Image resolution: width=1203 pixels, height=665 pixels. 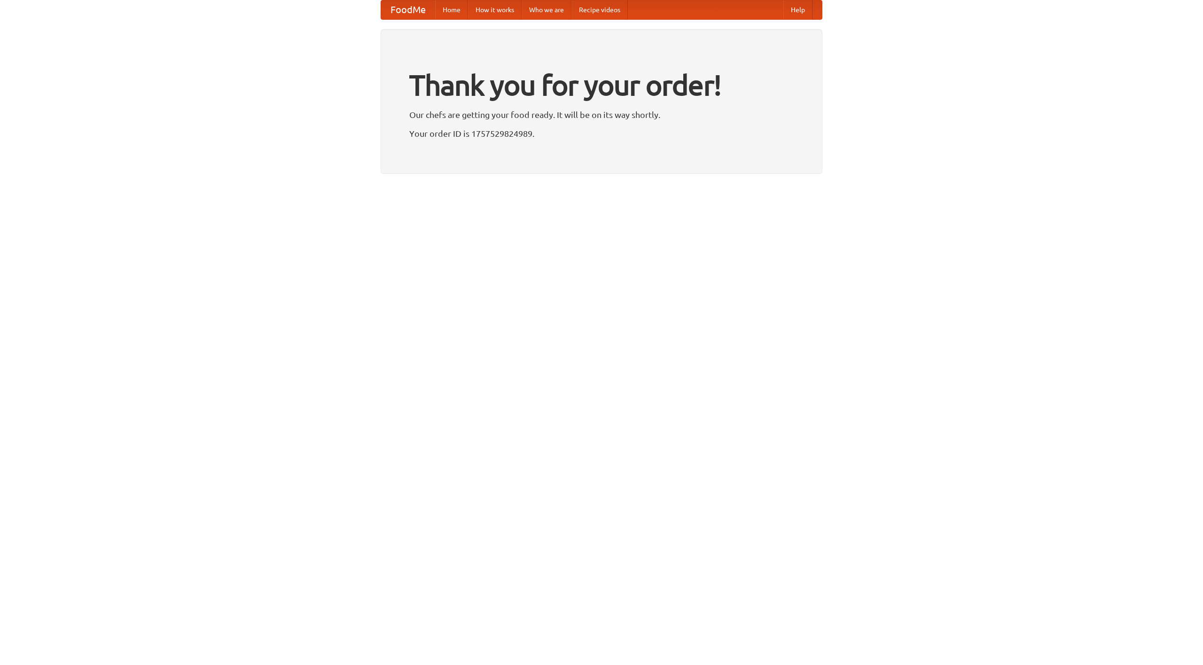 What do you see at coordinates (798, 10) in the screenshot?
I see `a: Help` at bounding box center [798, 10].